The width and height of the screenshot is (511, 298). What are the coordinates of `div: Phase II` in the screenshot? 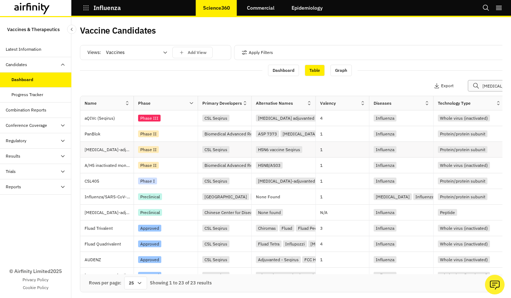 It's located at (148, 149).